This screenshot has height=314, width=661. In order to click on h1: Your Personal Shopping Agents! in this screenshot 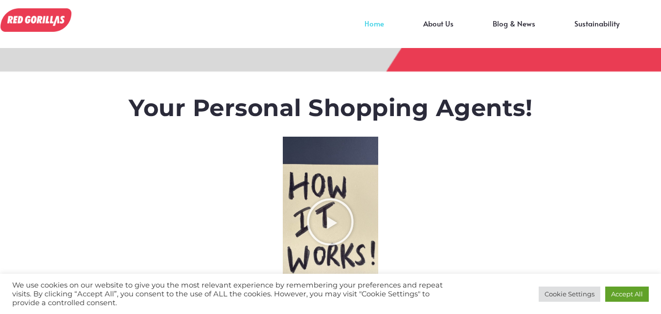, I will do `click(331, 108)`.